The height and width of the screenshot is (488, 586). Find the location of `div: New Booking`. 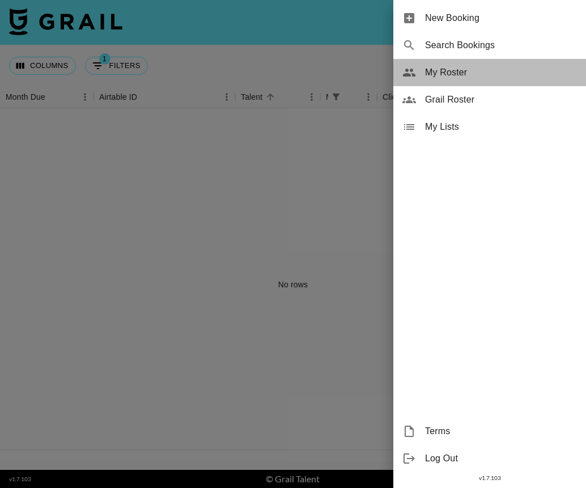

div: New Booking is located at coordinates (490, 18).